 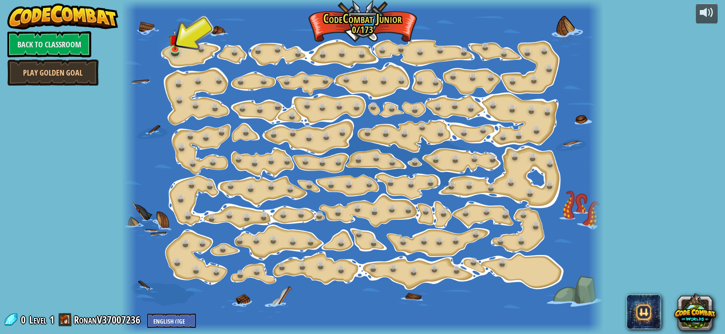 I want to click on a: Play Golden Goal, so click(x=53, y=72).